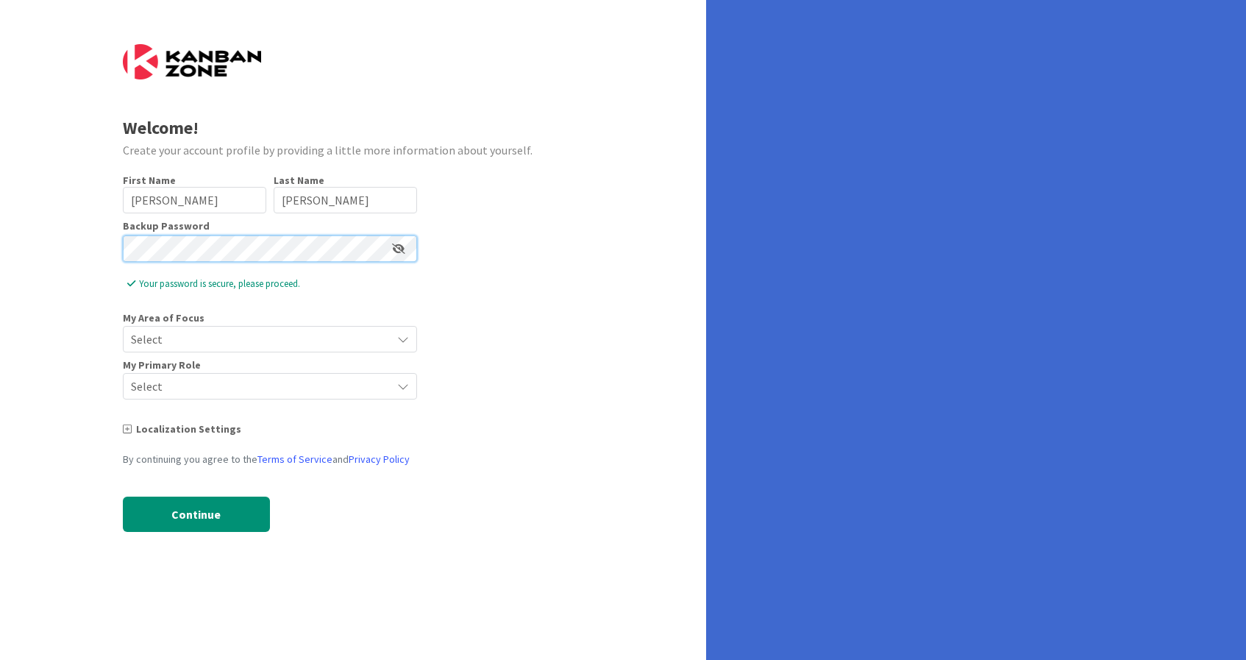 This screenshot has height=660, width=1246. Describe the element at coordinates (196, 514) in the screenshot. I see `button: Continue` at that location.